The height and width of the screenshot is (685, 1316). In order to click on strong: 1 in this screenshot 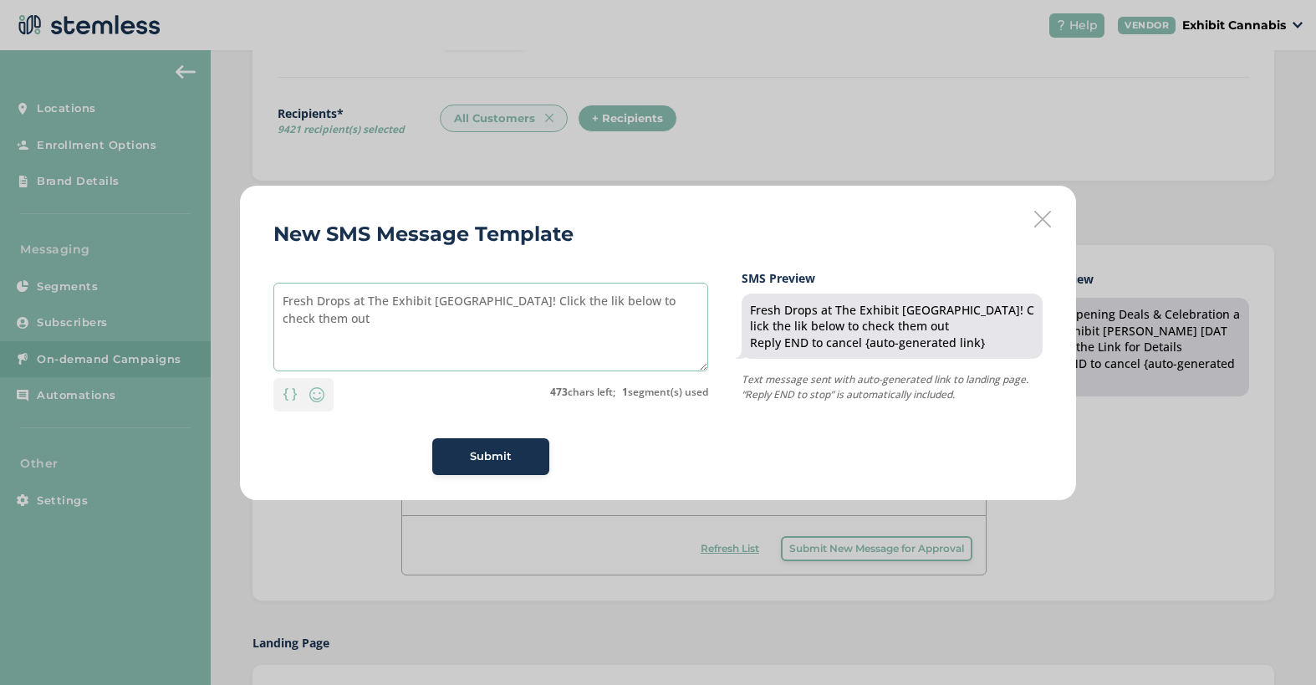, I will do `click(625, 391)`.